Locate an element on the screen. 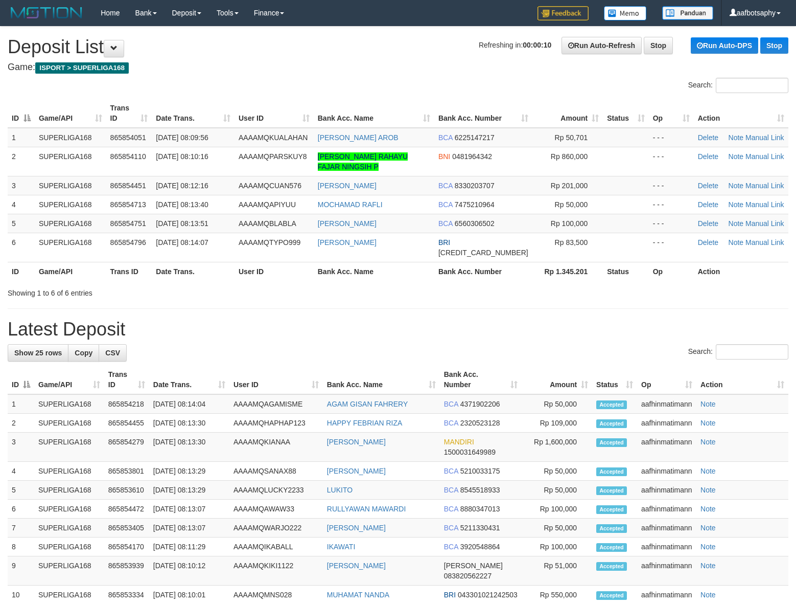  span: Rp 100,000 is located at coordinates (569, 223).